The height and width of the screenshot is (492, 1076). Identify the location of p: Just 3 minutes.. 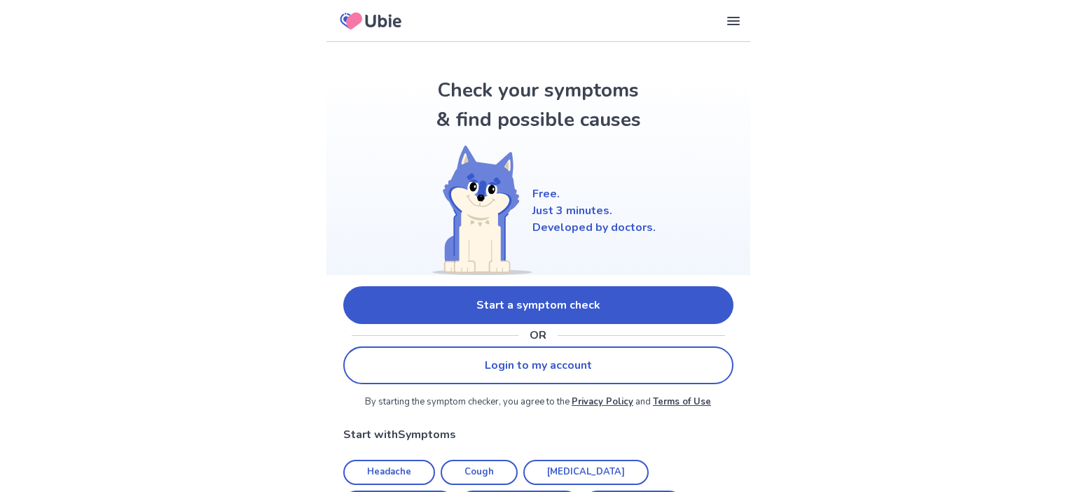
(594, 211).